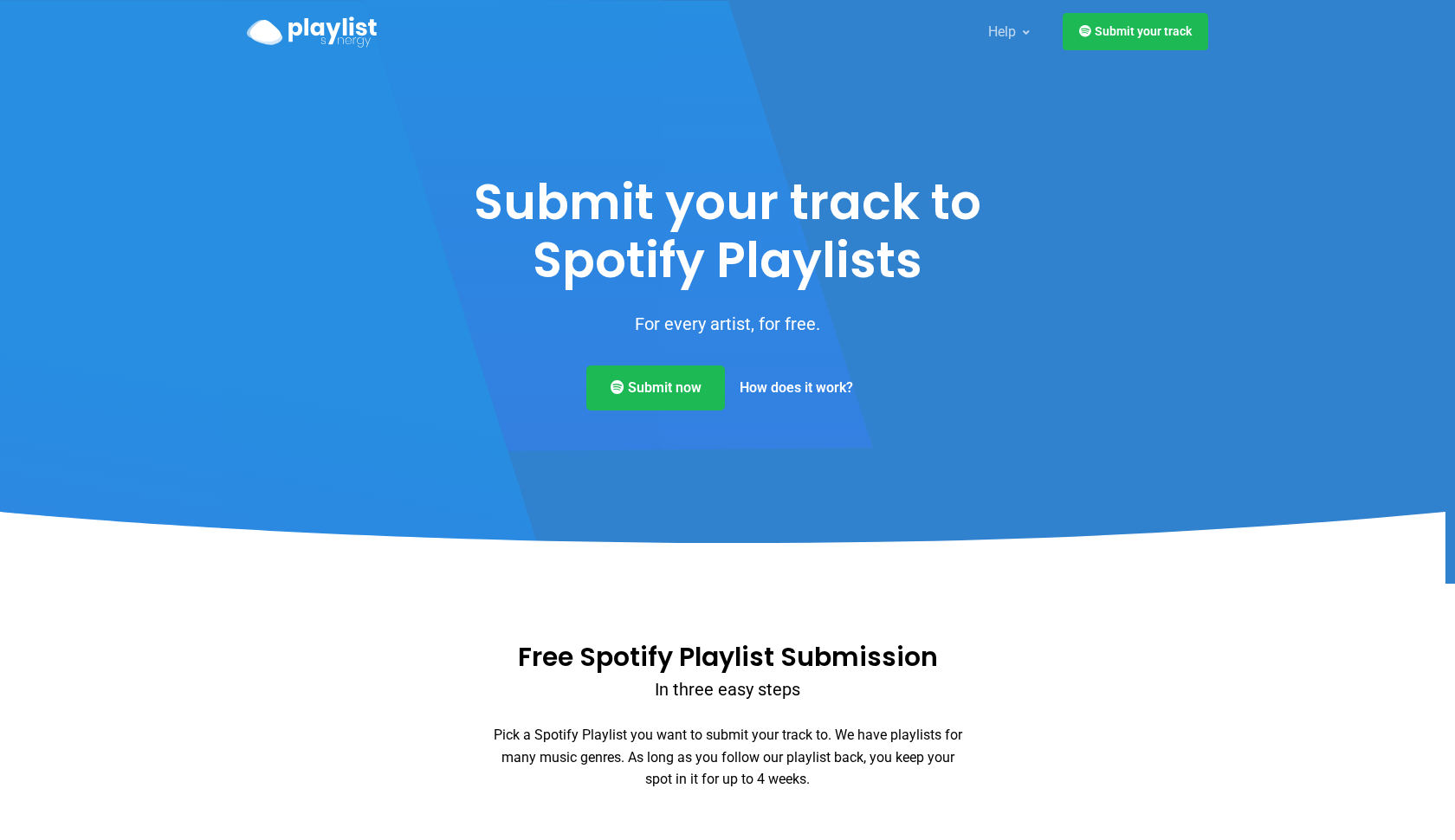  Describe the element at coordinates (655, 388) in the screenshot. I see `a: Submit now` at that location.